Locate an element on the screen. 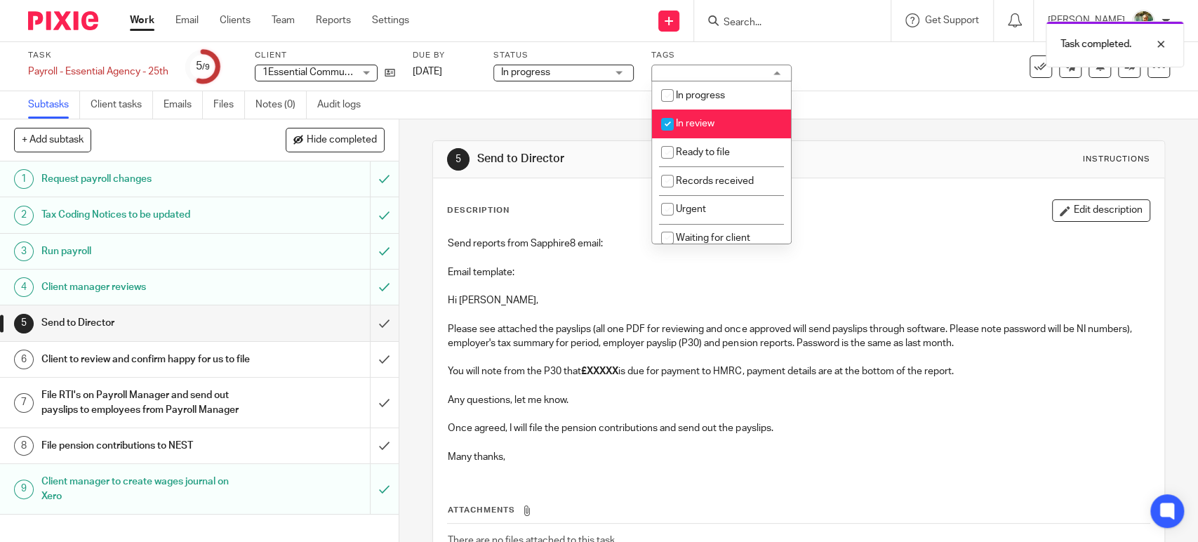 This screenshot has width=1198, height=542. span: Waiting for client is located at coordinates (713, 238).